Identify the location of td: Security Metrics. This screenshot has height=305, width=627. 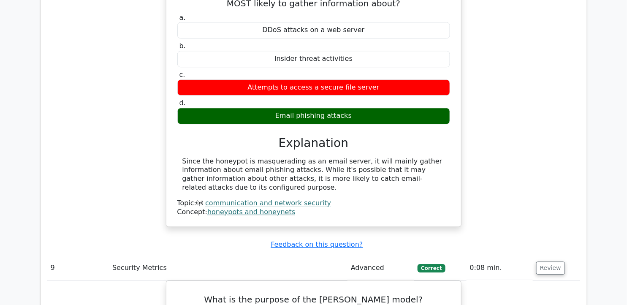
(228, 268).